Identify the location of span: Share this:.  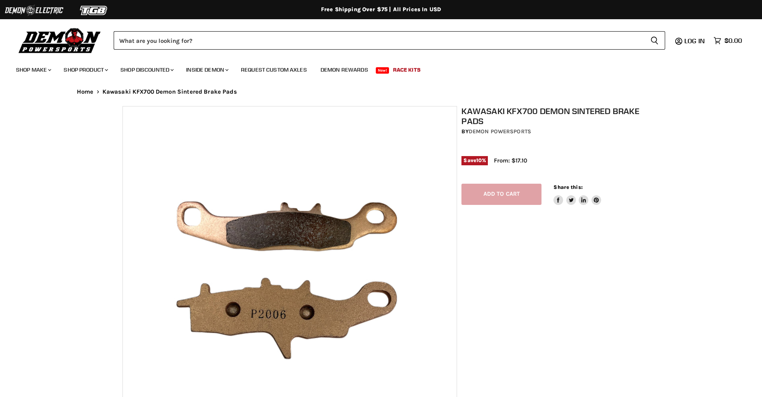
(568, 187).